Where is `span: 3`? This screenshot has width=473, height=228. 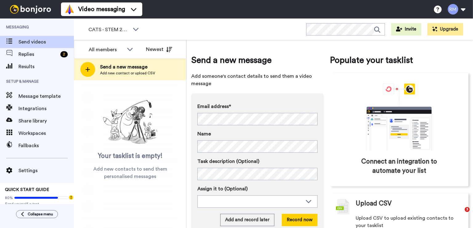
span: 3 is located at coordinates (467, 209).